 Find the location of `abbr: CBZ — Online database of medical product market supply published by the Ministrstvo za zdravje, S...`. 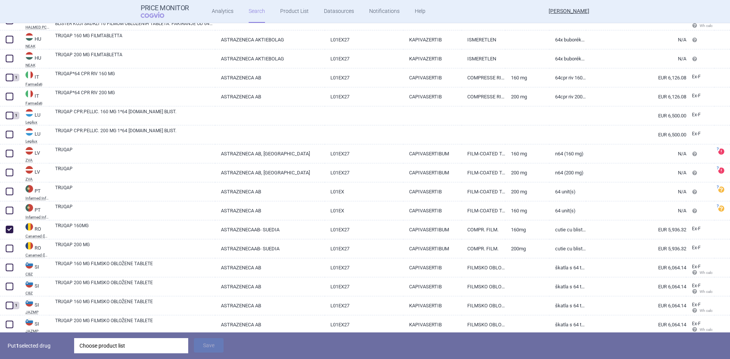

abbr: CBZ — Online database of medical product market supply published by the Ministrstvo za zdravje, S... is located at coordinates (37, 275).